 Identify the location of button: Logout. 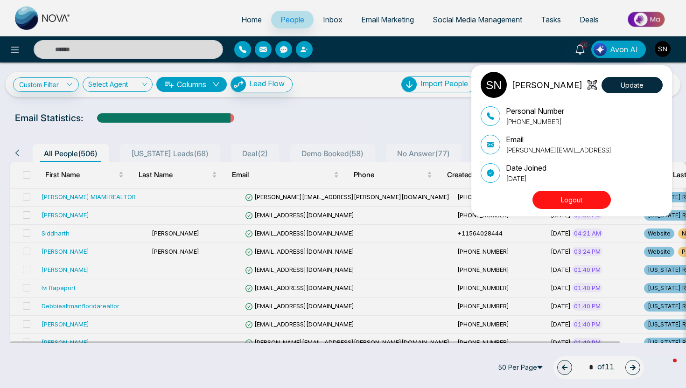
(571, 200).